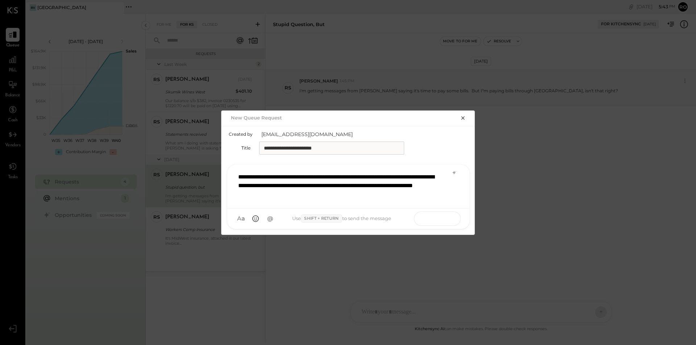 Image resolution: width=696 pixels, height=345 pixels. What do you see at coordinates (256, 118) in the screenshot?
I see `h2: New Queue Request` at bounding box center [256, 118].